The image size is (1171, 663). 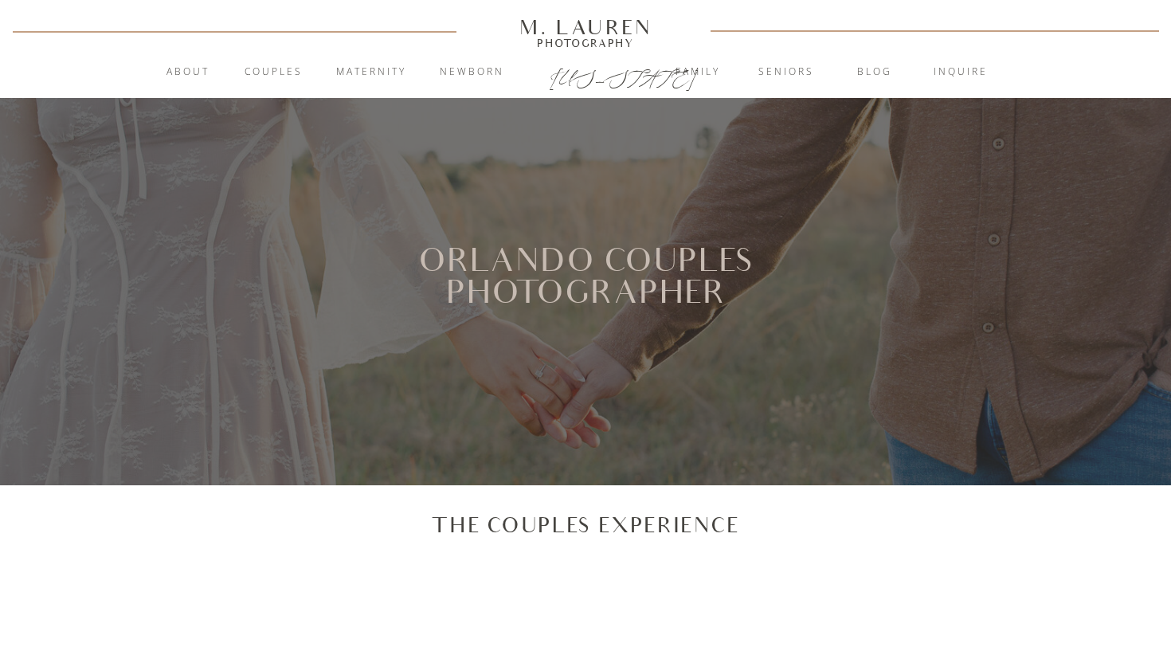 I want to click on div: Photography, so click(x=586, y=43).